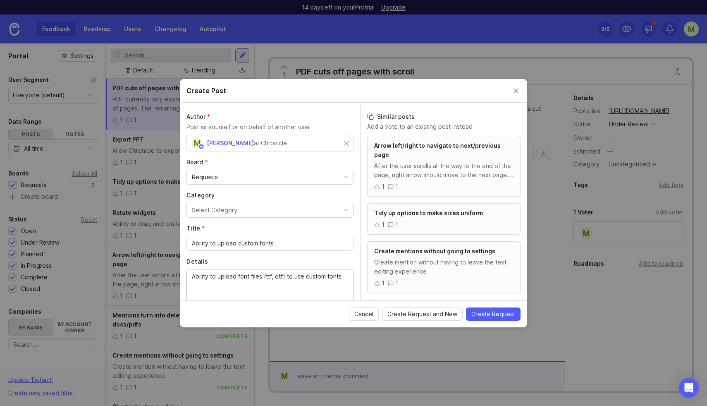 The width and height of the screenshot is (707, 406). What do you see at coordinates (364, 314) in the screenshot?
I see `button: Cancel` at bounding box center [364, 314].